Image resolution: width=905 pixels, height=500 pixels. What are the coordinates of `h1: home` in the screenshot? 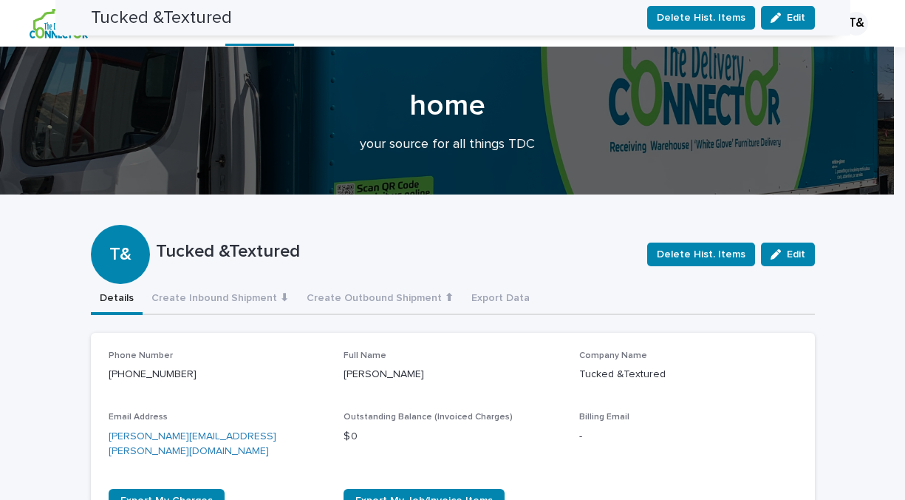 It's located at (447, 106).